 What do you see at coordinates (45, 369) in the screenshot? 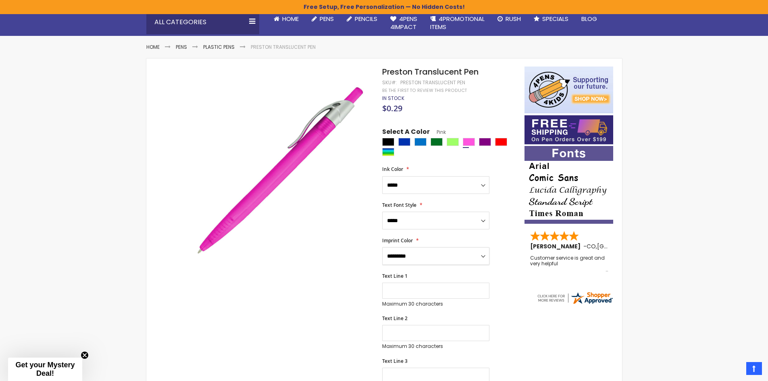
I see `div: Get your Mystery Deal!Close teaser` at bounding box center [45, 369].